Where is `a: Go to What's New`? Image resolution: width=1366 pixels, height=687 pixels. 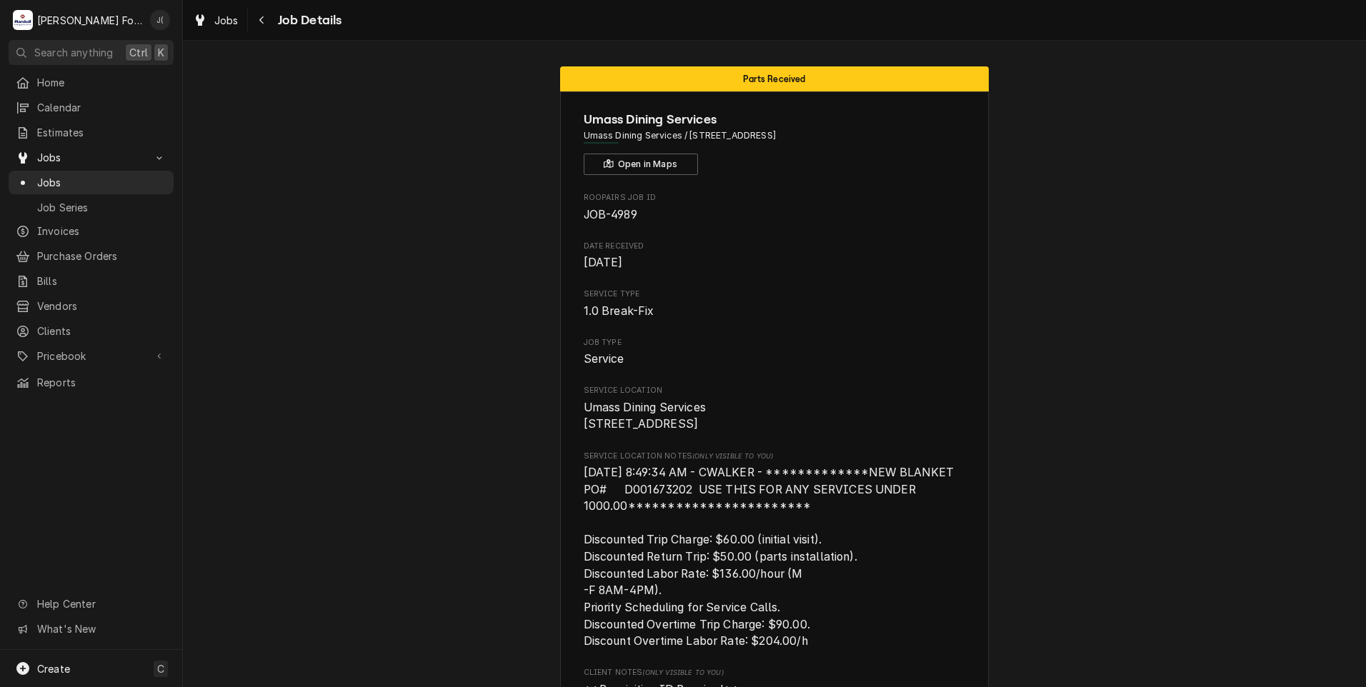 a: Go to What's New is located at coordinates (91, 629).